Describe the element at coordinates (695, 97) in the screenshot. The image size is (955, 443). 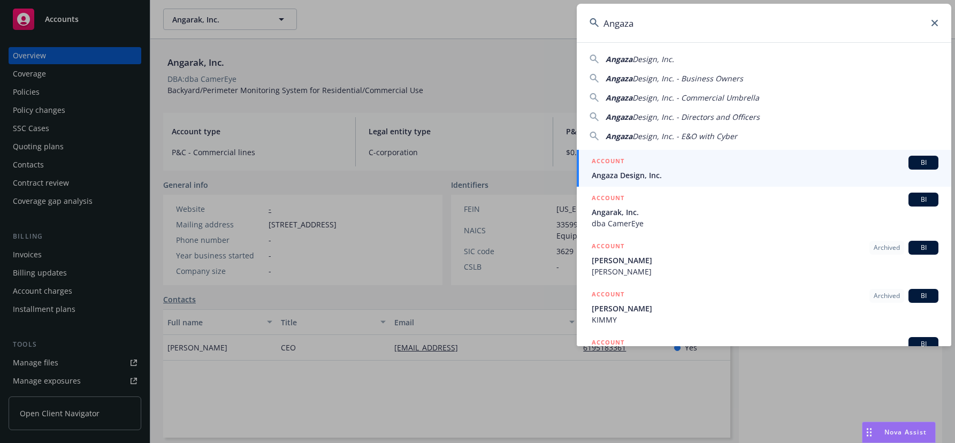
I see `span: Design, Inc. - Commercial Umbrella` at that location.